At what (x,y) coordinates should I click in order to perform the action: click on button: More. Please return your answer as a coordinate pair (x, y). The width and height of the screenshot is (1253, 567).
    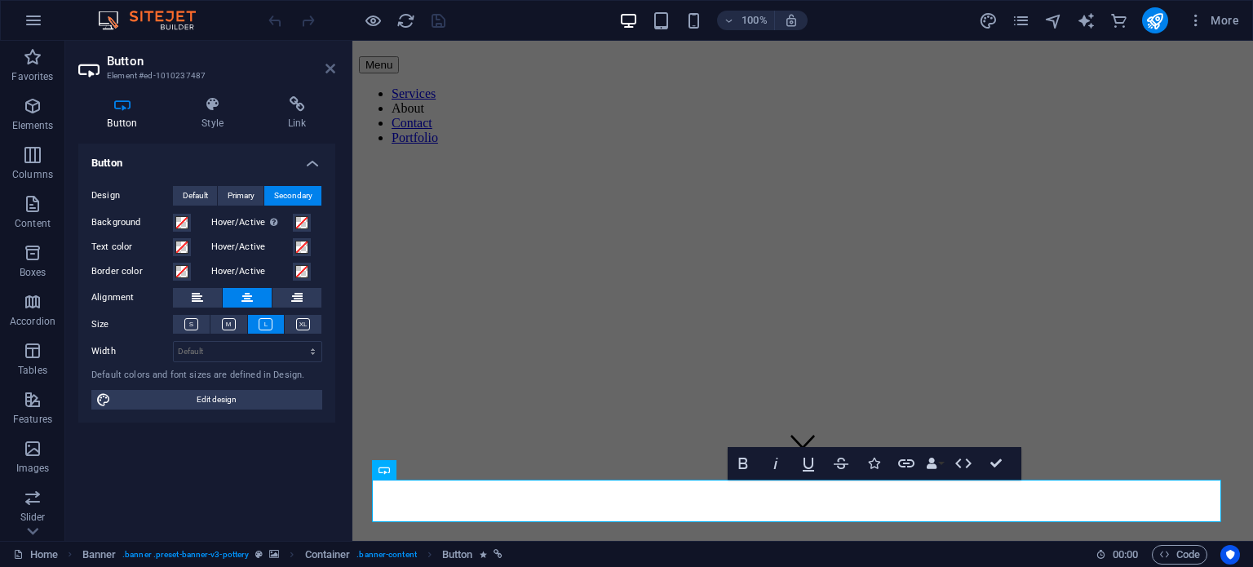
    Looking at the image, I should click on (1213, 20).